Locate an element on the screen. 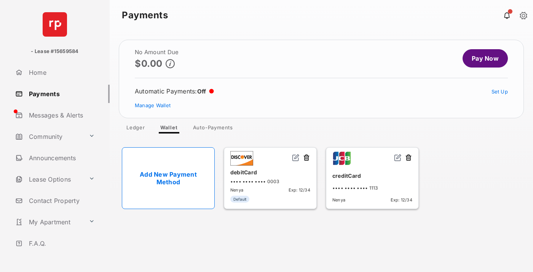  div: •••• •••• •••• 1113 is located at coordinates (372, 187).